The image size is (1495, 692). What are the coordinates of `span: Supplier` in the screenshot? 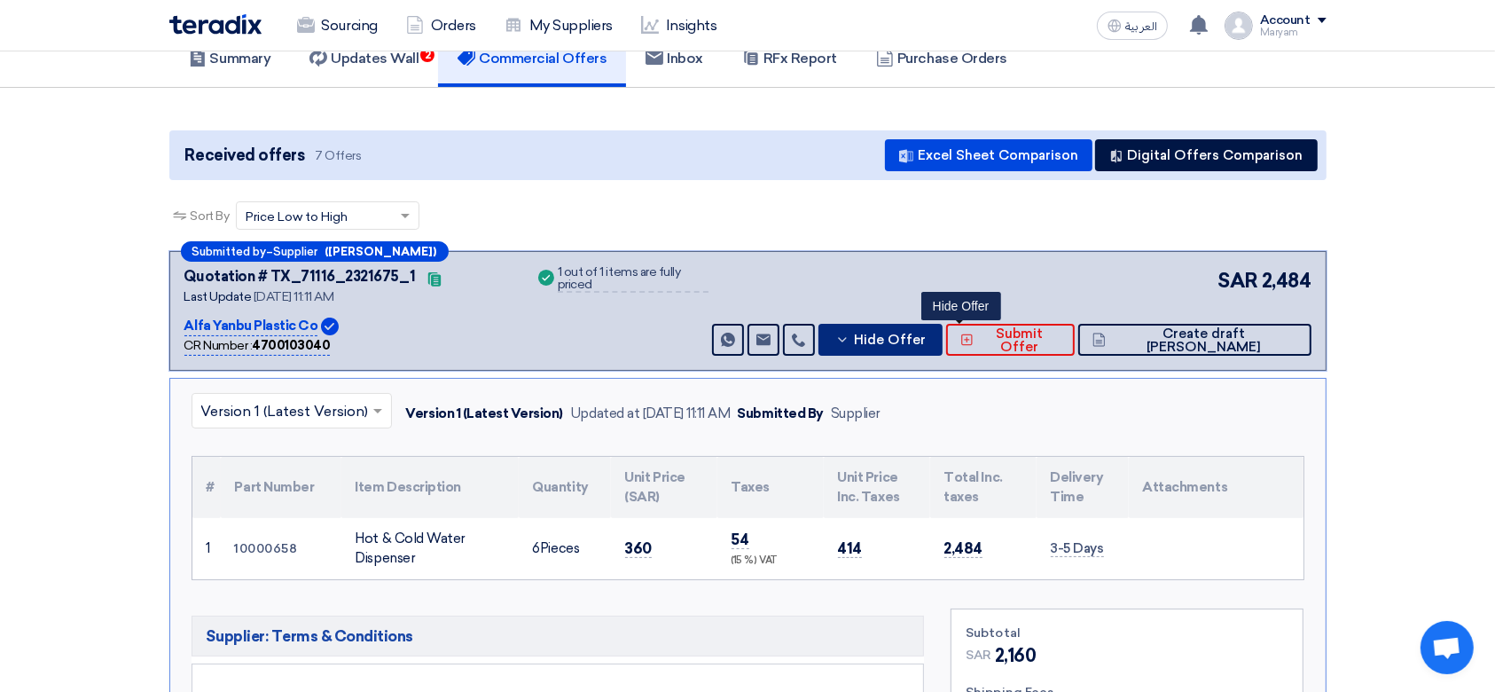 It's located at (296, 251).